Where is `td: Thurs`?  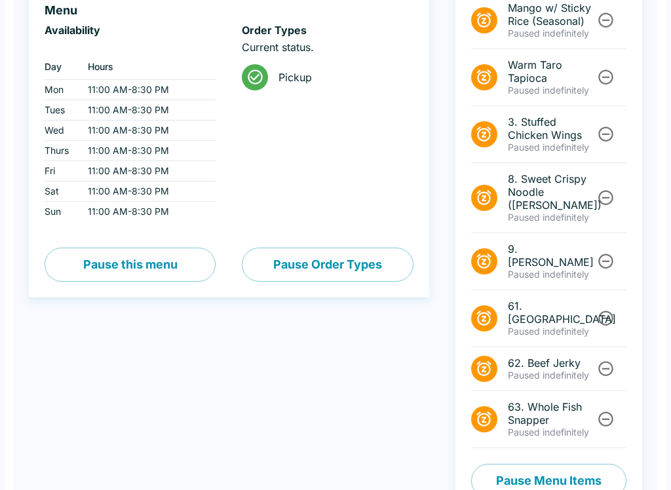
td: Thurs is located at coordinates (61, 151).